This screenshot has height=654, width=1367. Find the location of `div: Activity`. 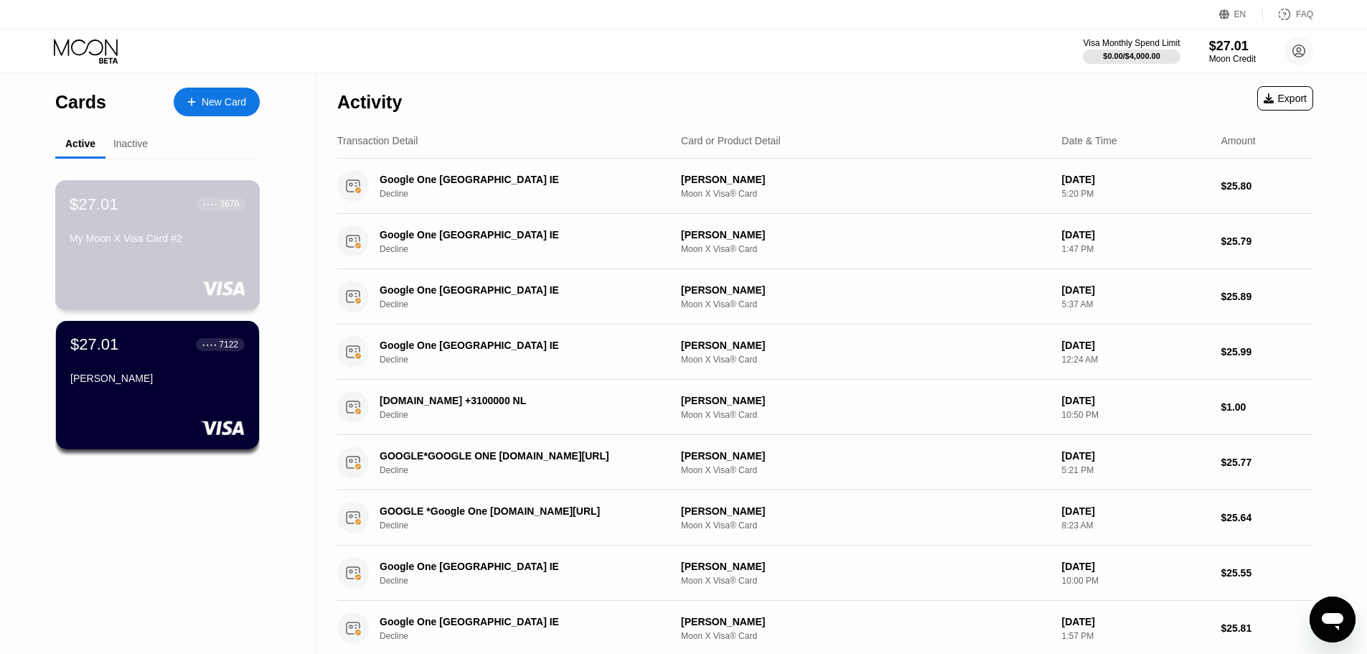

div: Activity is located at coordinates (370, 102).